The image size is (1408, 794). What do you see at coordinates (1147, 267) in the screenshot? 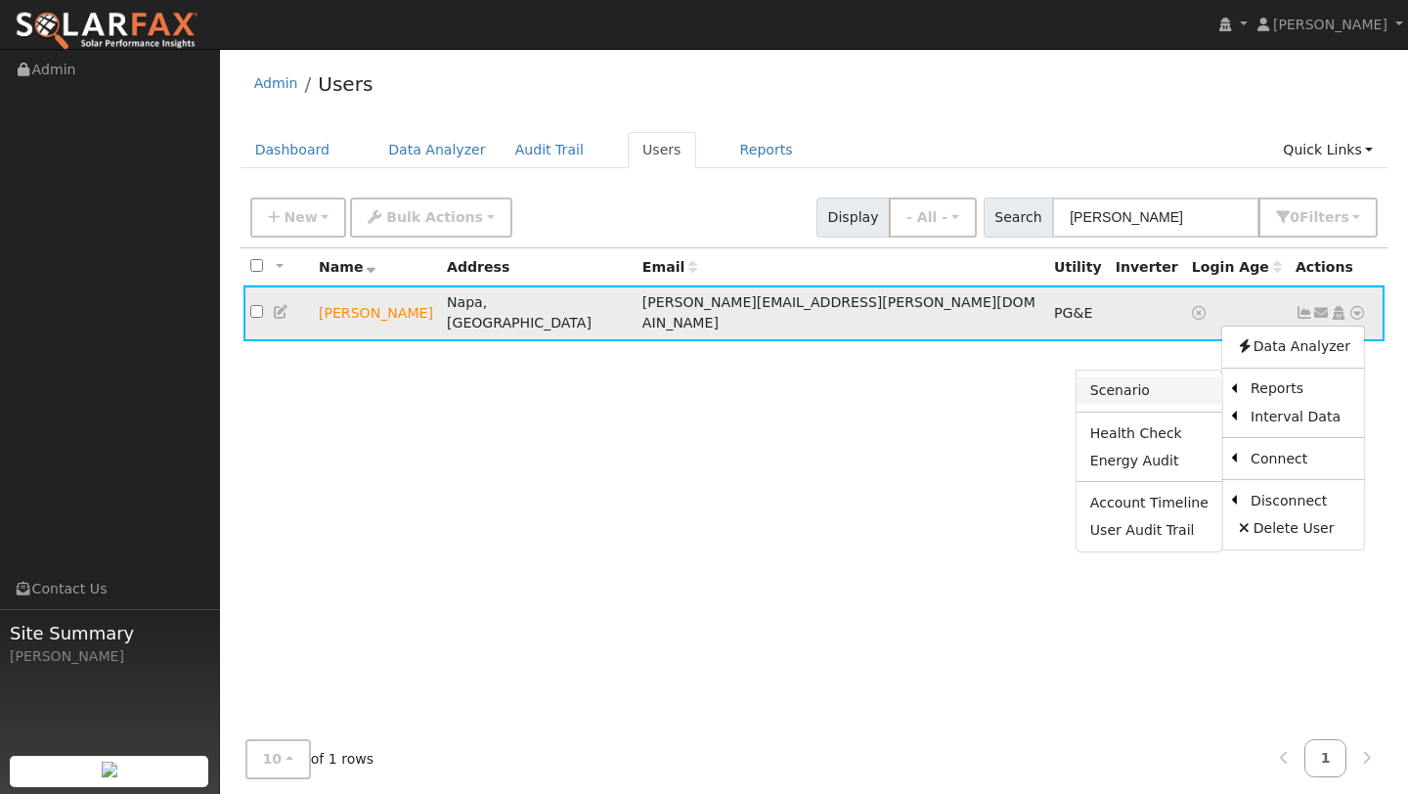
I see `div: Inverter` at bounding box center [1147, 267].